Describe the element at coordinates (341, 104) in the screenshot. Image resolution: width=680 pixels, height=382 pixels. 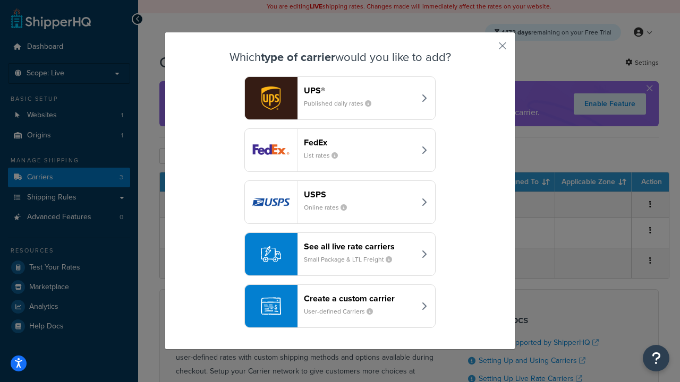
I see `small: Published daily rates` at that location.